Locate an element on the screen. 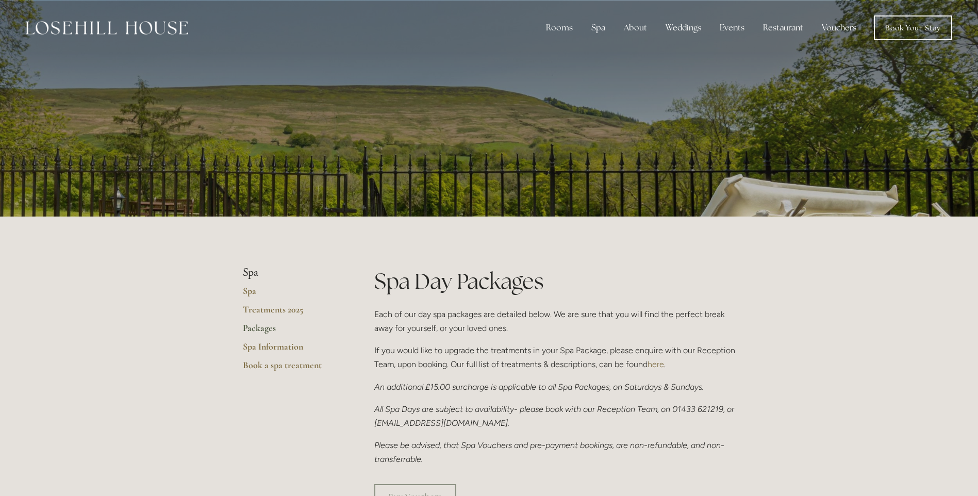 The width and height of the screenshot is (978, 496). div: Spa is located at coordinates (598, 28).